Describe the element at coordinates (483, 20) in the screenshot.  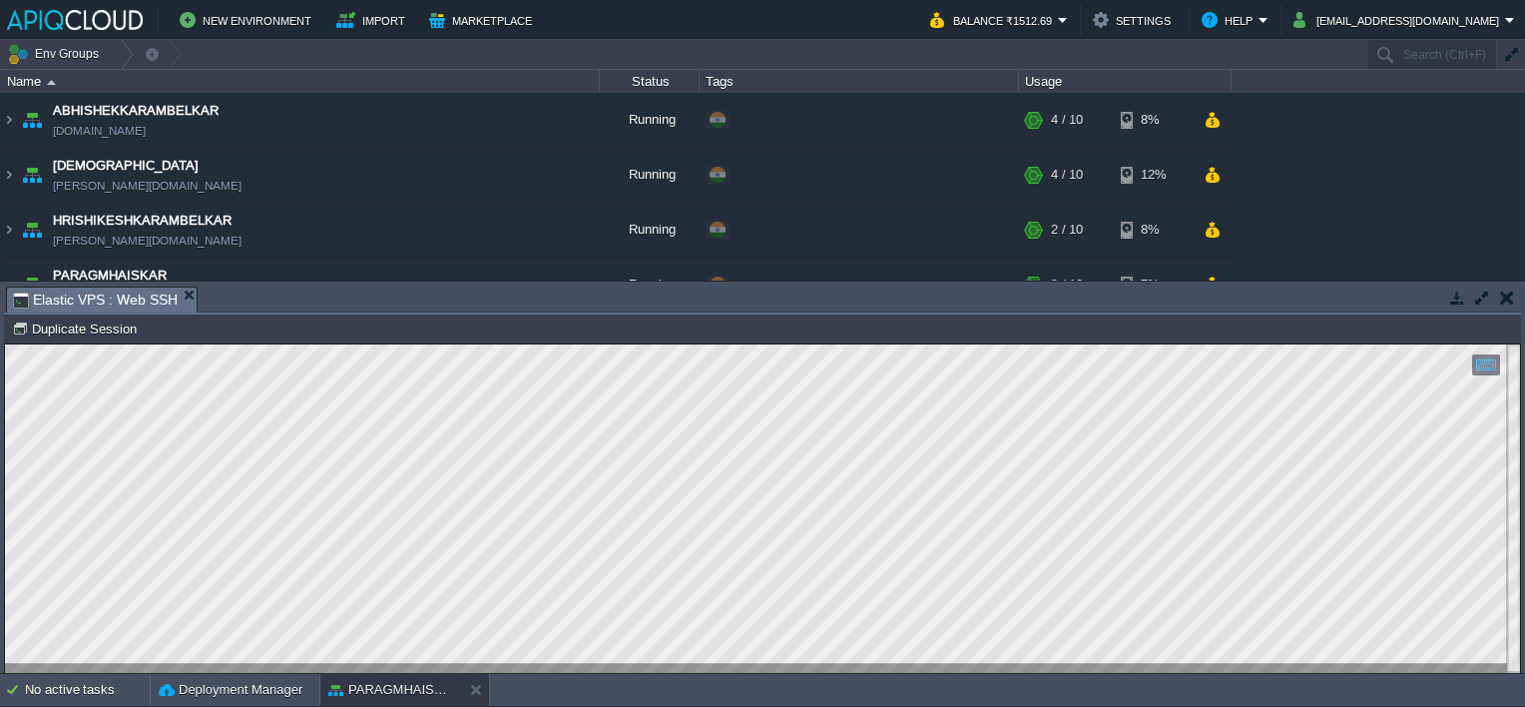
I see `button: Marketplace` at that location.